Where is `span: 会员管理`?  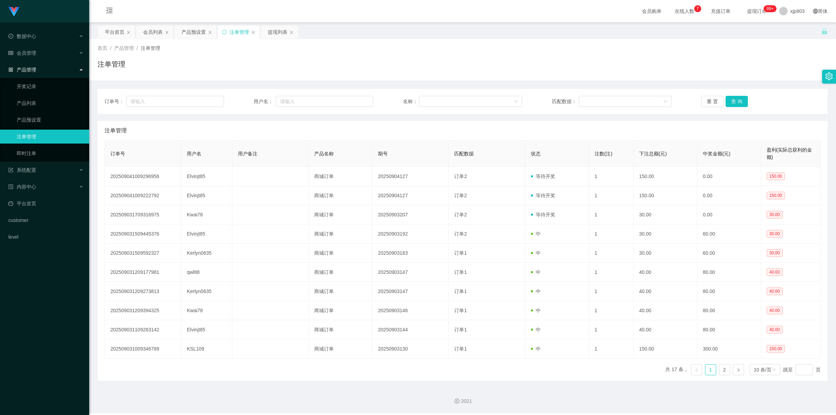 span: 会员管理 is located at coordinates (22, 53).